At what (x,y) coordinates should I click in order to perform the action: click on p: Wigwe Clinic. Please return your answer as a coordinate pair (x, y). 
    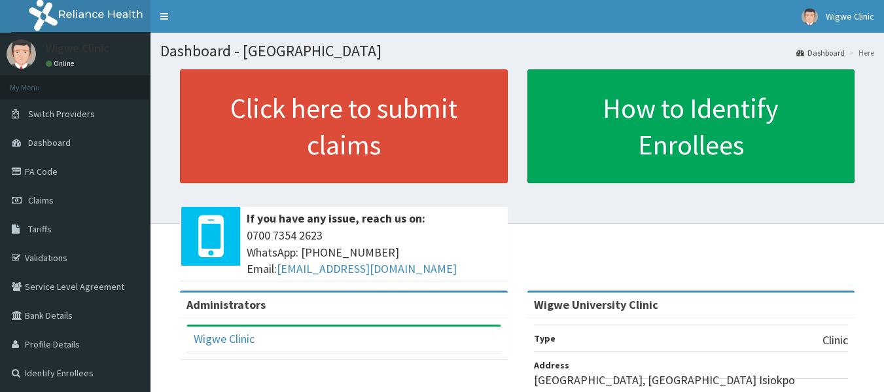
    Looking at the image, I should click on (77, 48).